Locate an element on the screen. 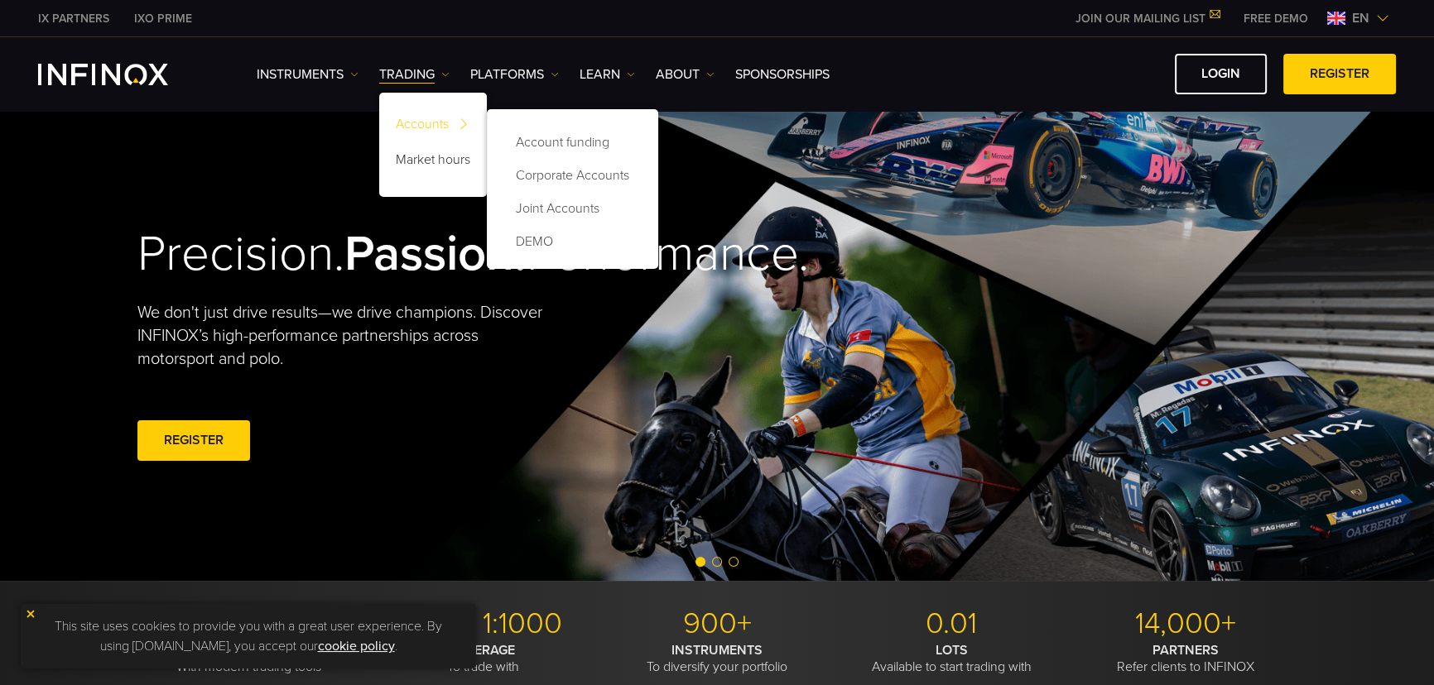 This screenshot has height=685, width=1434. a: JOIN OUR MAILING LIST is located at coordinates (1146, 18).